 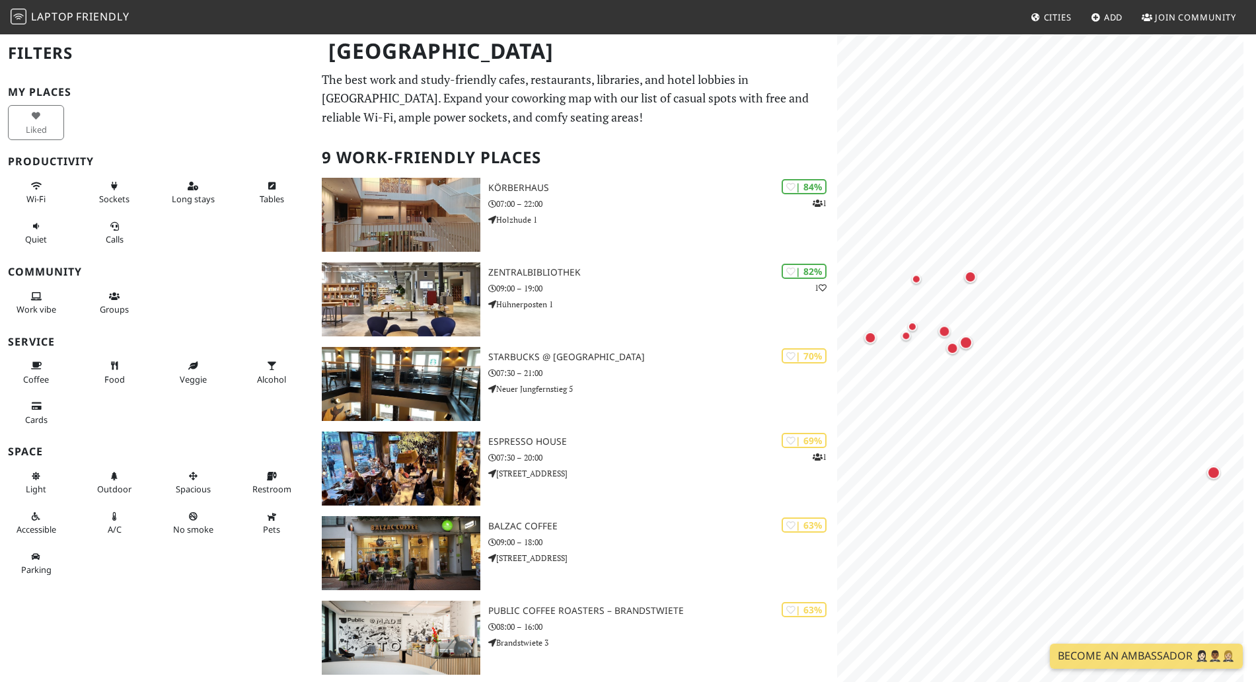 I want to click on h3: Service, so click(x=157, y=342).